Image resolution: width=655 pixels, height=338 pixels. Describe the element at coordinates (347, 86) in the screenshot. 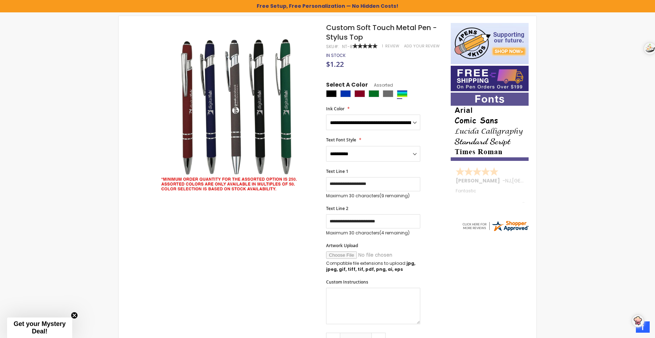

I see `span: Select A Color` at that location.